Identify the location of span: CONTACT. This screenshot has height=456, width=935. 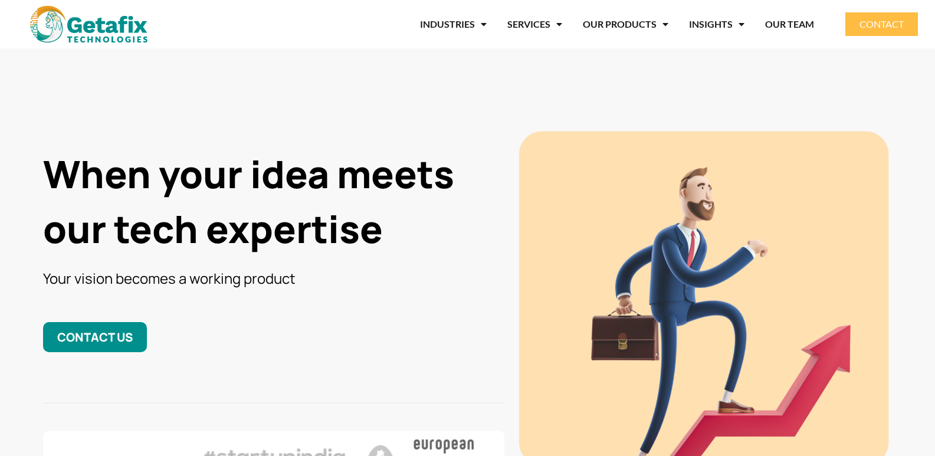
(882, 24).